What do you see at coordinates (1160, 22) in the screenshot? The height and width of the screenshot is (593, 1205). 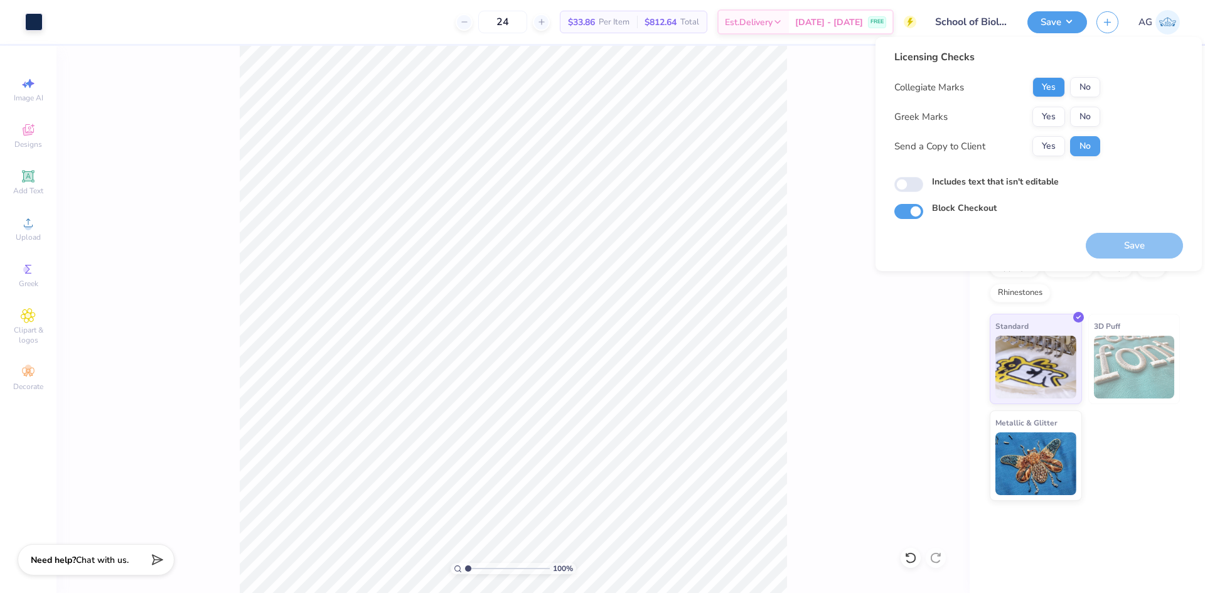 I see `a: AG` at bounding box center [1160, 22].